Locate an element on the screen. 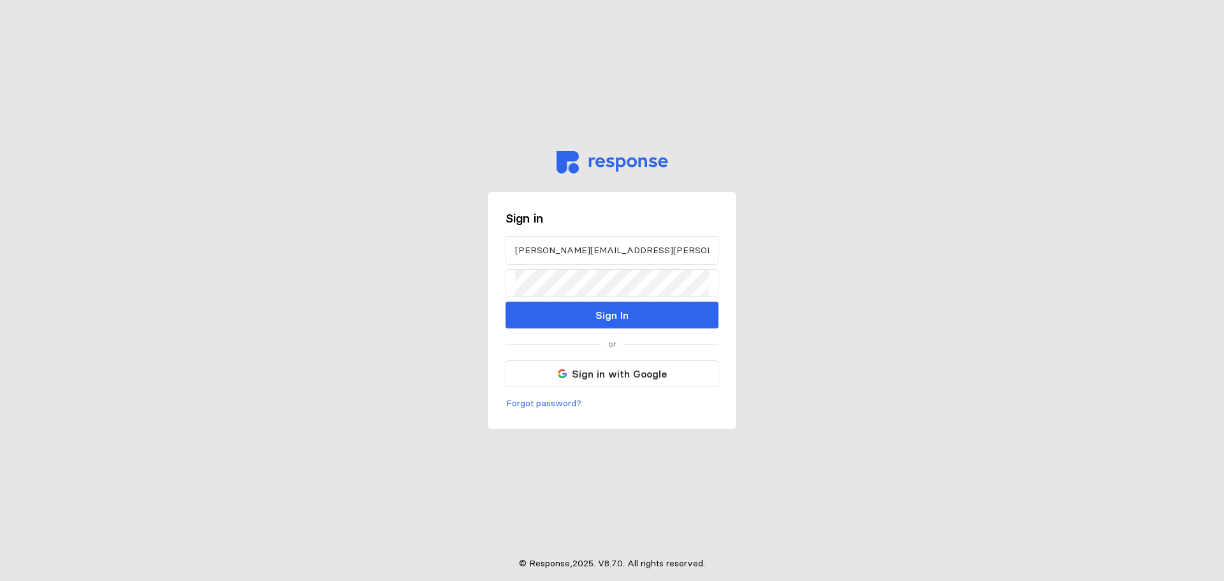 The height and width of the screenshot is (581, 1224). button: Sign In is located at coordinates (612, 315).